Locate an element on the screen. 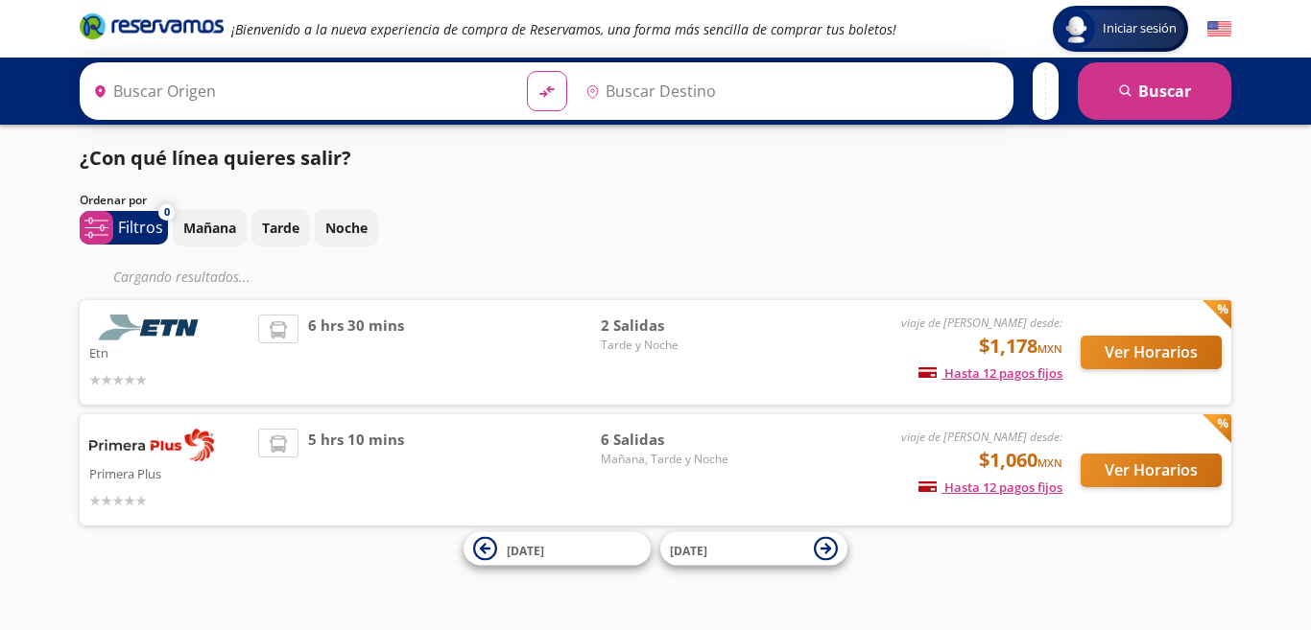  span: 6 Salidas is located at coordinates (668, 439).